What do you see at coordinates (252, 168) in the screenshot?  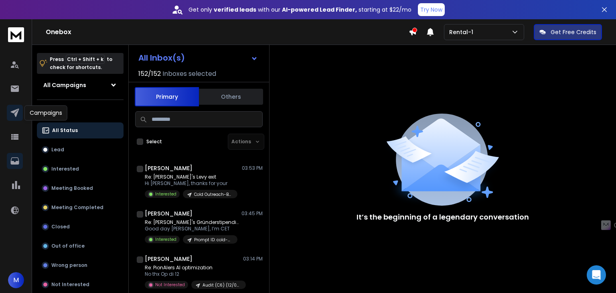 I see `p: 03:53 PM` at bounding box center [252, 168].